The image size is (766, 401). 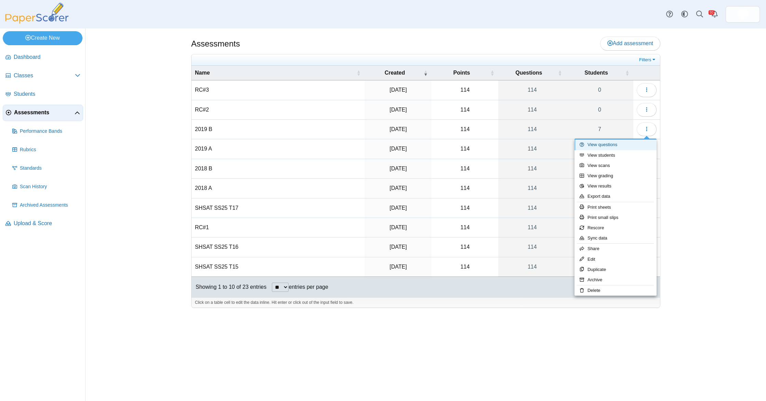 I want to click on a: Students, so click(x=43, y=94).